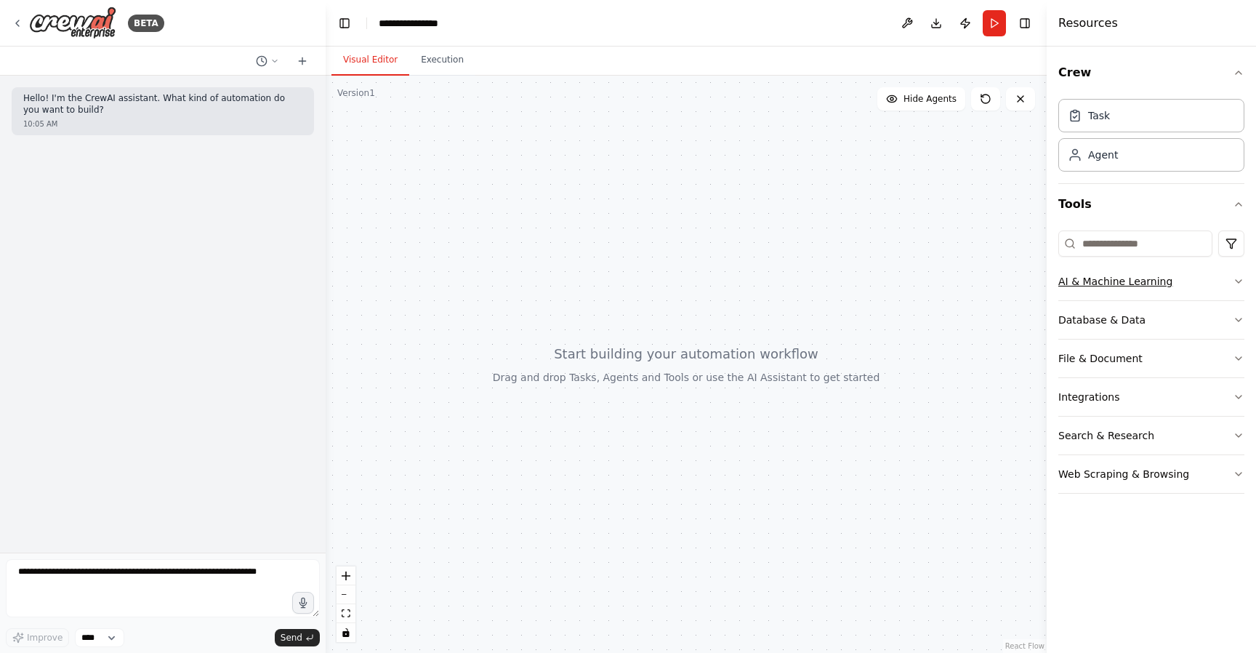 This screenshot has width=1256, height=653. What do you see at coordinates (1152, 358) in the screenshot?
I see `button: File & Document` at bounding box center [1152, 358].